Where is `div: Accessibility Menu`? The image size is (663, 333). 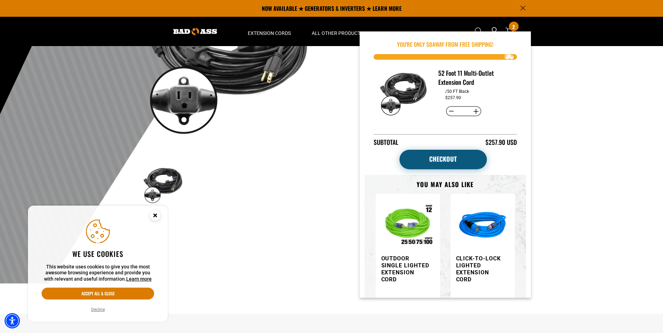 div: Accessibility Menu is located at coordinates (12, 321).